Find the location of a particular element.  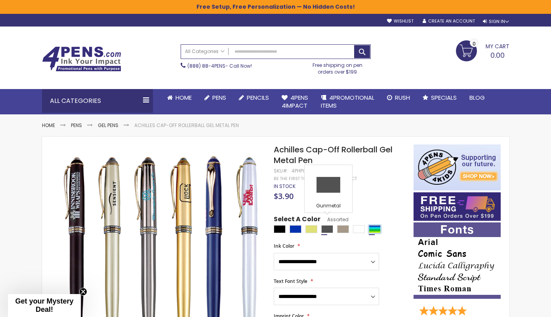

a: Gel Pens is located at coordinates (108, 125).